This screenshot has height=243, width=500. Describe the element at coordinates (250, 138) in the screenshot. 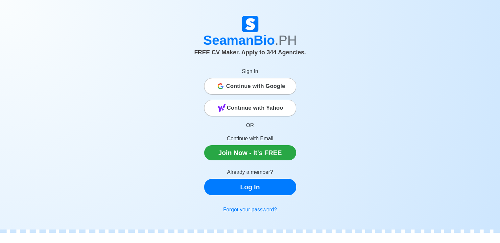

I see `p: Continue with Email` at that location.